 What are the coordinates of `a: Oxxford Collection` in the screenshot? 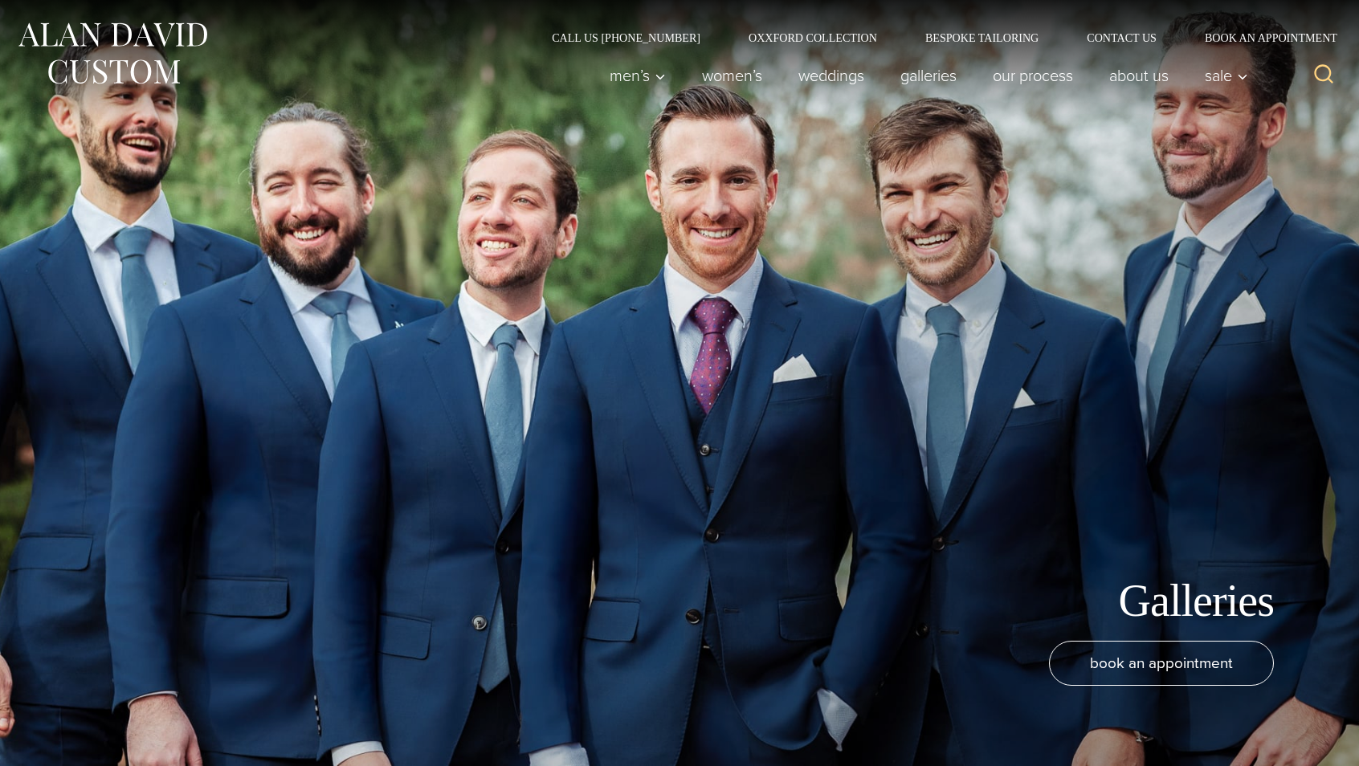 It's located at (813, 38).